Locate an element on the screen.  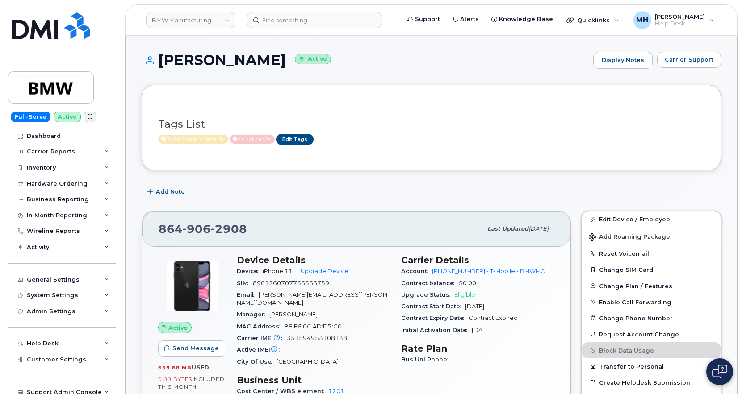
h3: Business Unit is located at coordinates (314, 381).